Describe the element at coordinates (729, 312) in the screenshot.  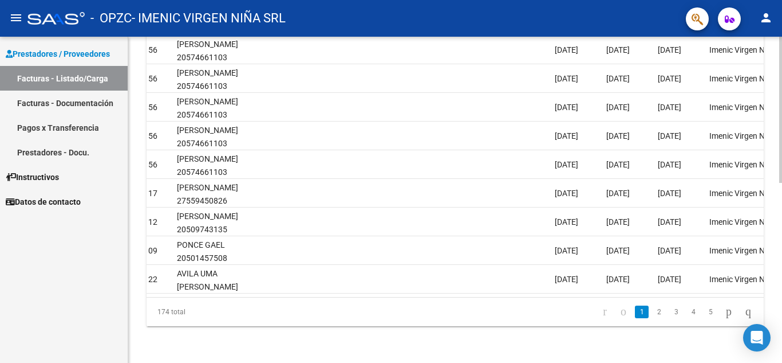
I see `a: go to next page` at that location.